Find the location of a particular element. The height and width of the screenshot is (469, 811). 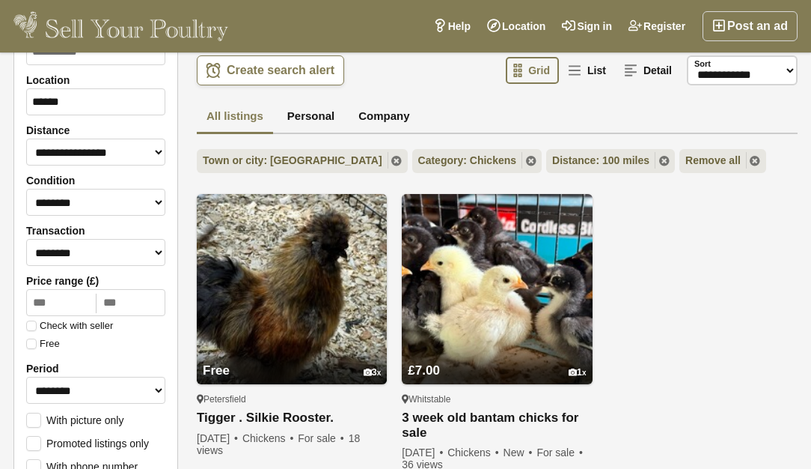

a: Distance: 100 miles is located at coordinates (611, 161).